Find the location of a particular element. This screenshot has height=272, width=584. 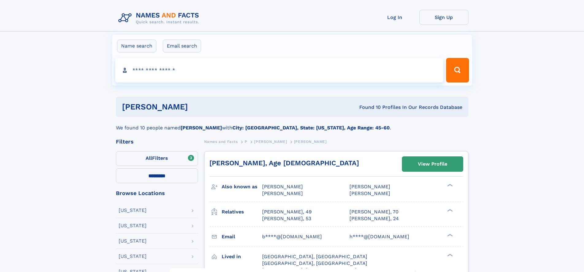

span: All is located at coordinates (149, 158).